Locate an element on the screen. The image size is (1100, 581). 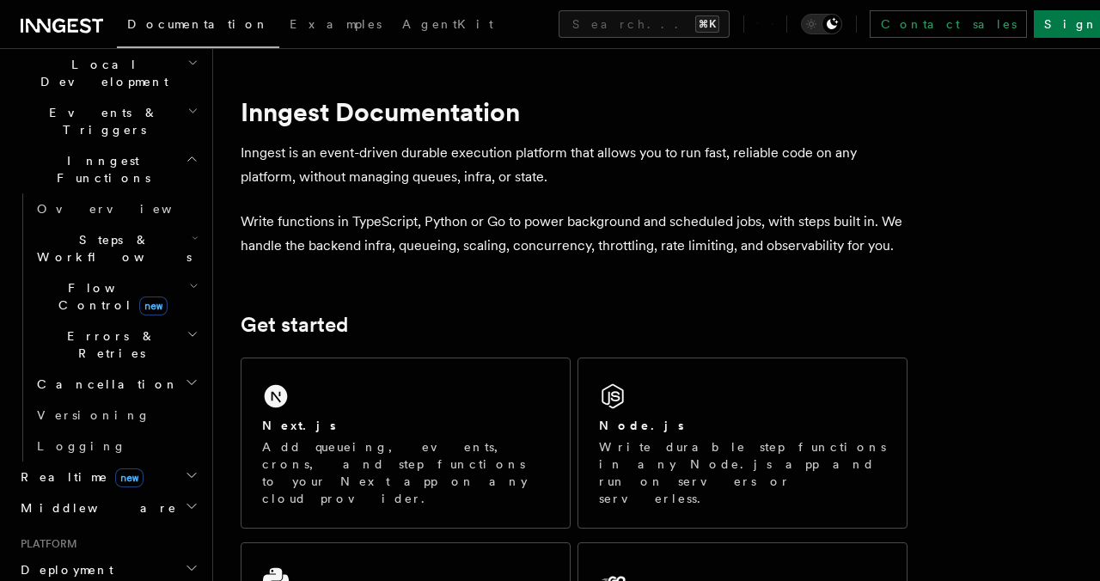
span: Logging is located at coordinates (82, 446).